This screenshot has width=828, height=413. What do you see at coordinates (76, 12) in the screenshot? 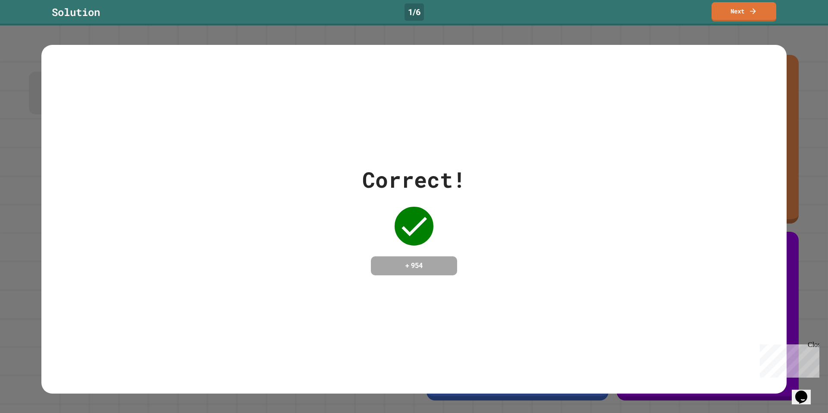
I see `div: Solution` at bounding box center [76, 12].